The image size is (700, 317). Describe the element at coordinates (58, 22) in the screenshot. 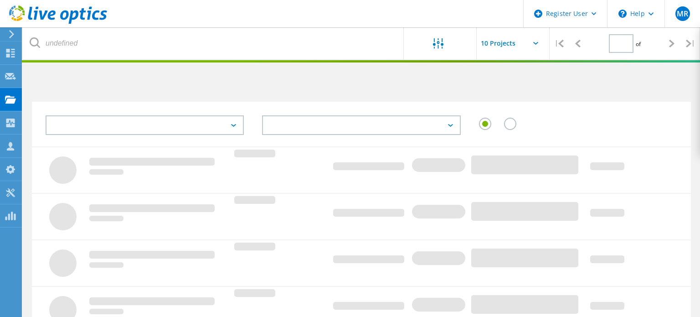

I see `a: Live Optics Dashboard` at that location.